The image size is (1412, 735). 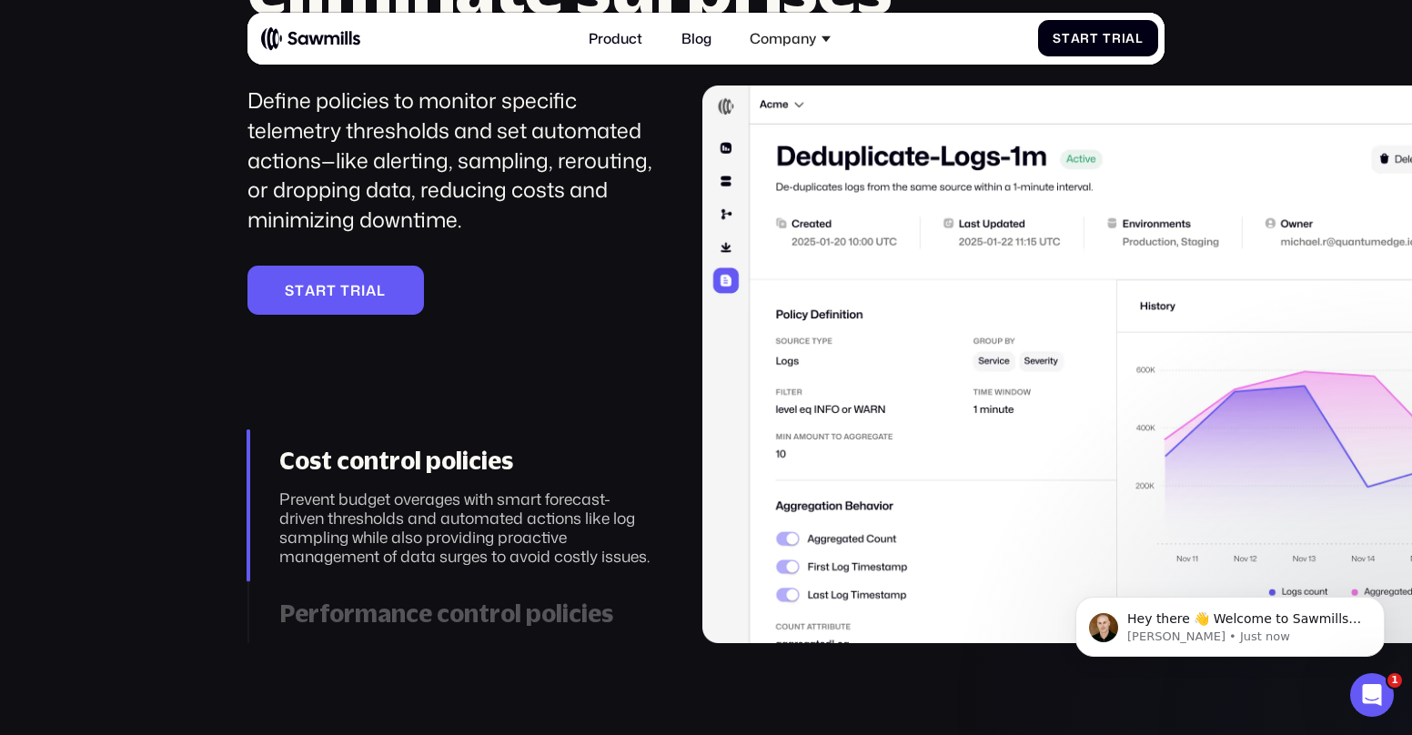 What do you see at coordinates (196, 78) in the screenshot?
I see `p: Message from Winston, sent Just now` at bounding box center [196, 78].